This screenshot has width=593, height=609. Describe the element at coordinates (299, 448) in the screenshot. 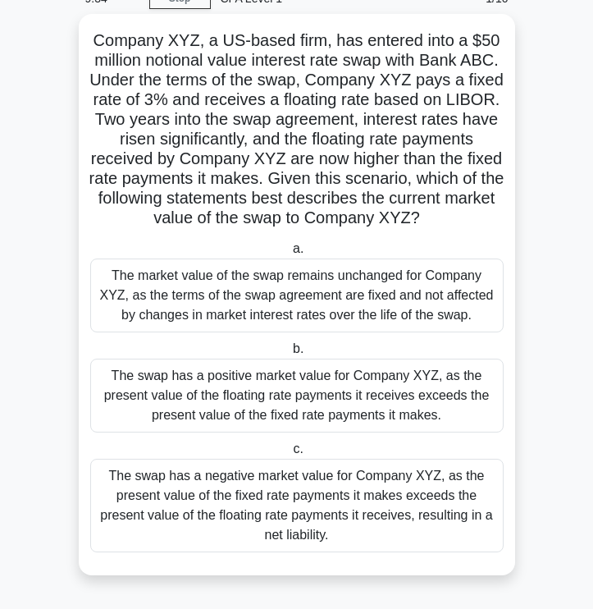

I see `span: c.` at that location.